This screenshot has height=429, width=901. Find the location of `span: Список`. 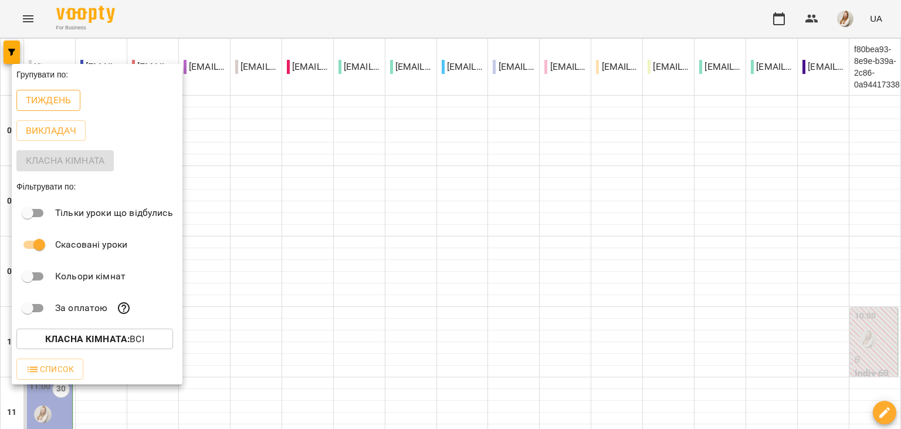

span: Список is located at coordinates (50, 369).